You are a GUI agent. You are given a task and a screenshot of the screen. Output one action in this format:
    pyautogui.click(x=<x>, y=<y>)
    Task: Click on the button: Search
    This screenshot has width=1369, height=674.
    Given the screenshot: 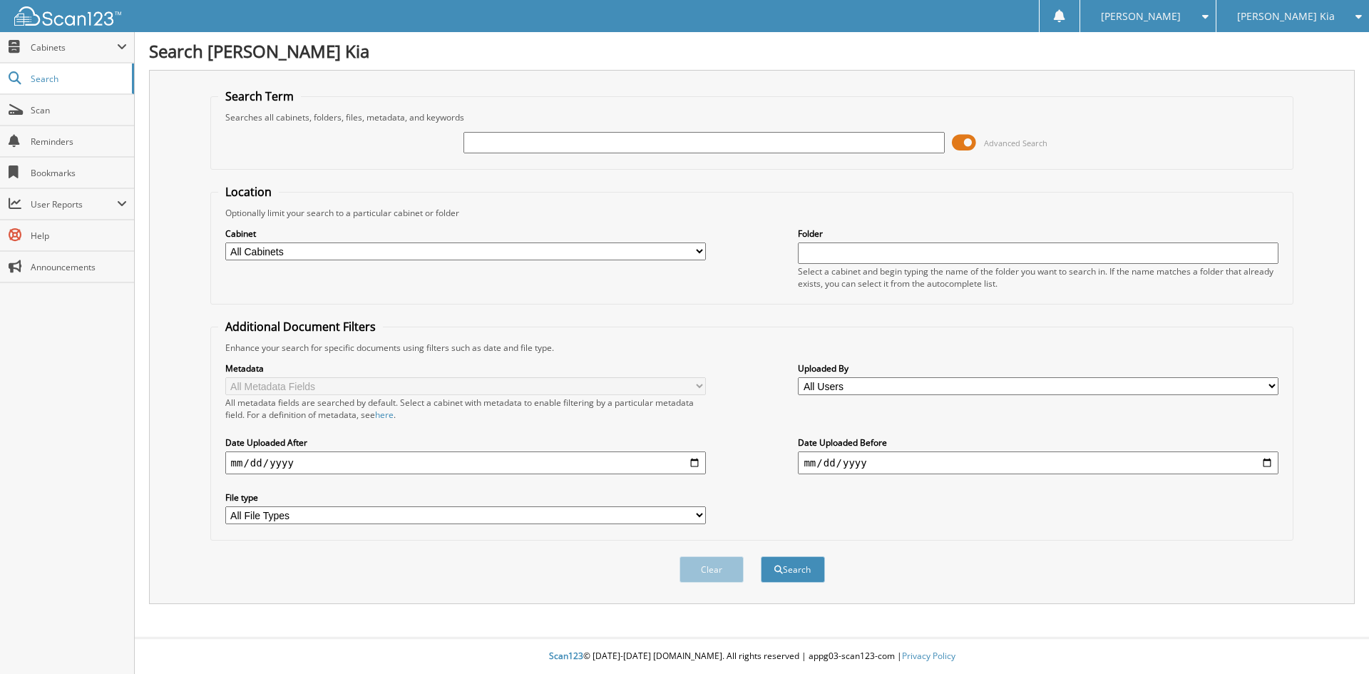 What is the action you would take?
    pyautogui.click(x=793, y=569)
    